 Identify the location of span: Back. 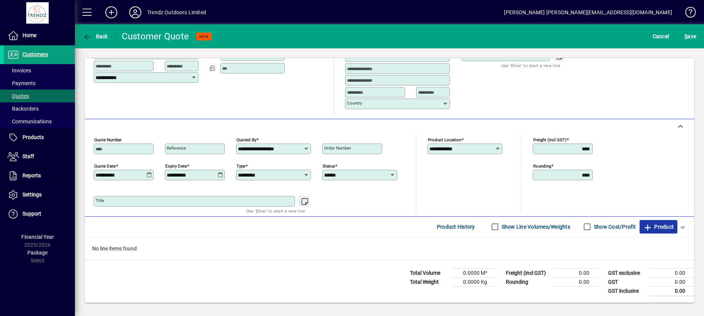
(95, 36).